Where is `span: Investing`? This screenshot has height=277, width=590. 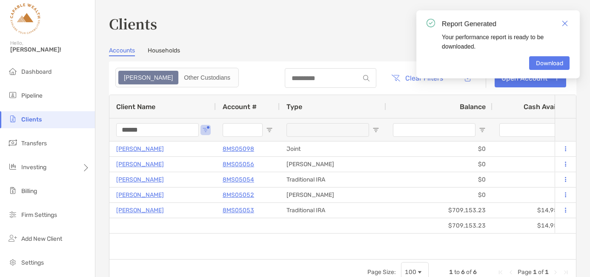 span: Investing is located at coordinates (34, 167).